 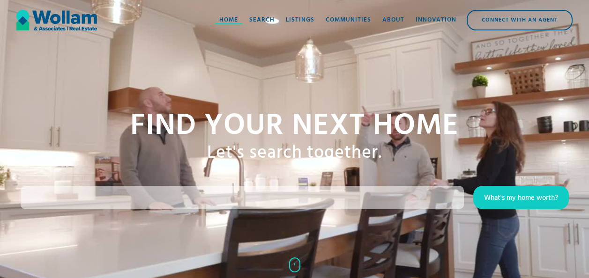 What do you see at coordinates (294, 154) in the screenshot?
I see `h1: Let's search together.` at bounding box center [294, 154].